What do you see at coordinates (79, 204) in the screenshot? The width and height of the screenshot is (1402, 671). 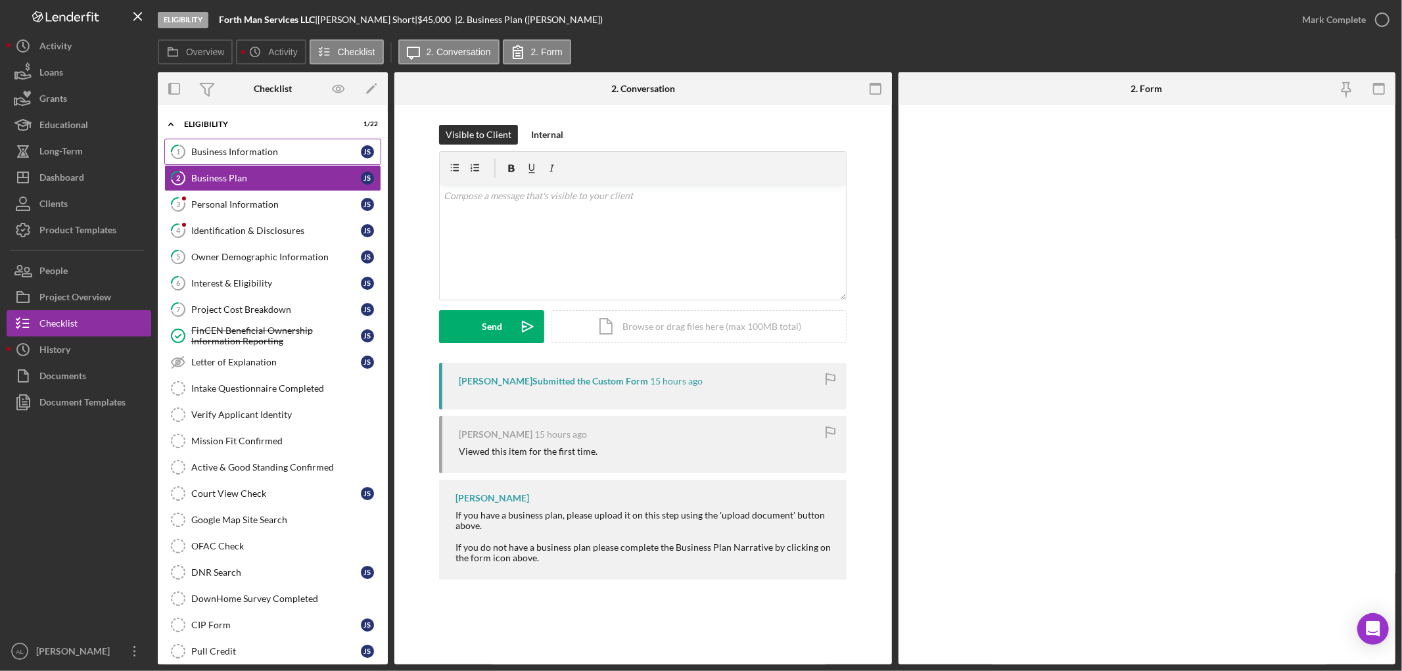 I see `a: Clients` at bounding box center [79, 204].